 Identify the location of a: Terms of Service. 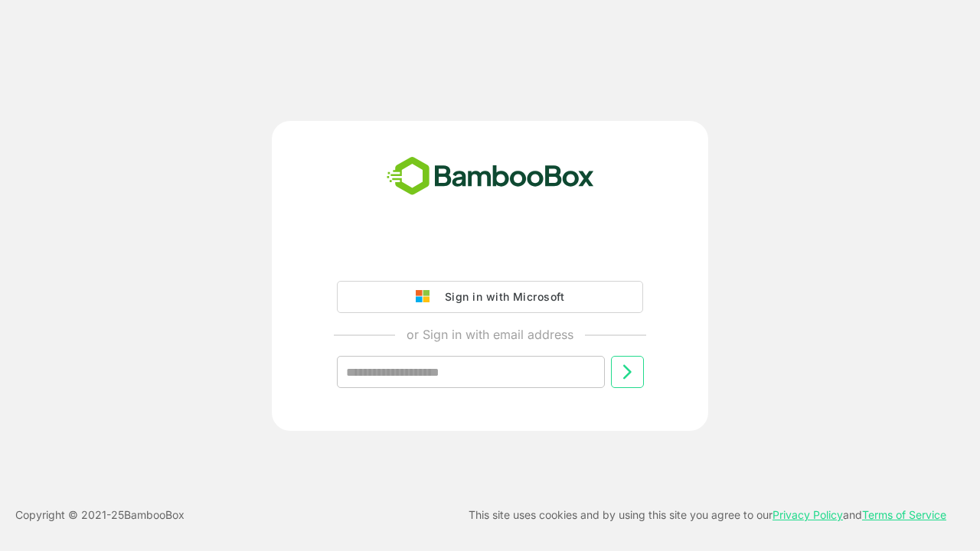
(904, 514).